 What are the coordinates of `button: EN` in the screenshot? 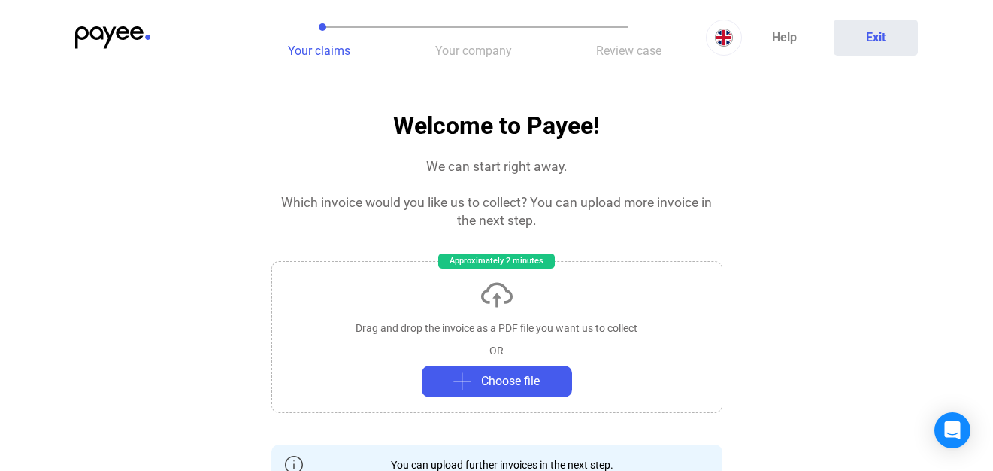 It's located at (724, 38).